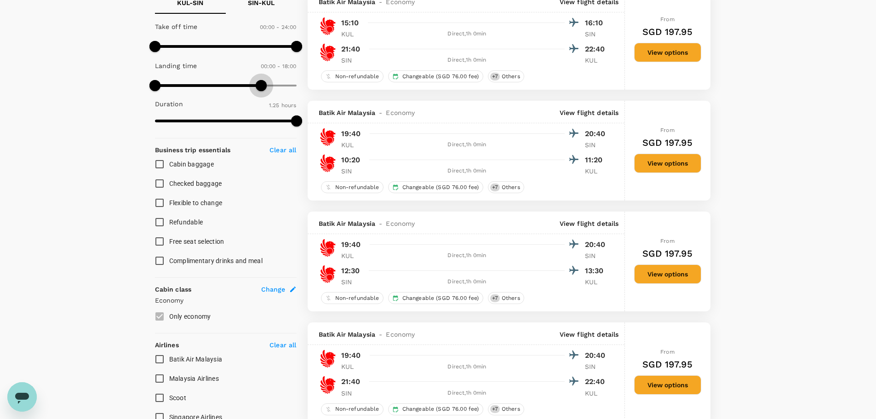 This screenshot has height=419, width=876. I want to click on span: Only economy, so click(190, 316).